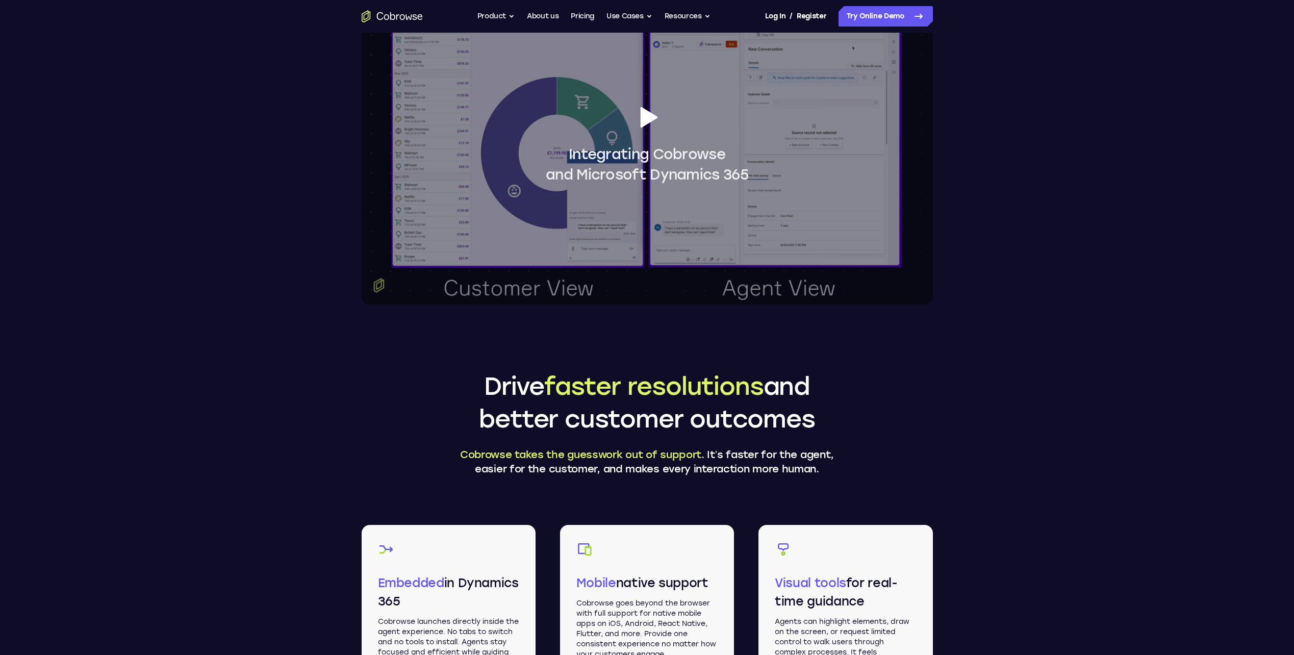 This screenshot has height=655, width=1294. What do you see at coordinates (585, 549) in the screenshot?
I see `img: Devices icon` at bounding box center [585, 549].